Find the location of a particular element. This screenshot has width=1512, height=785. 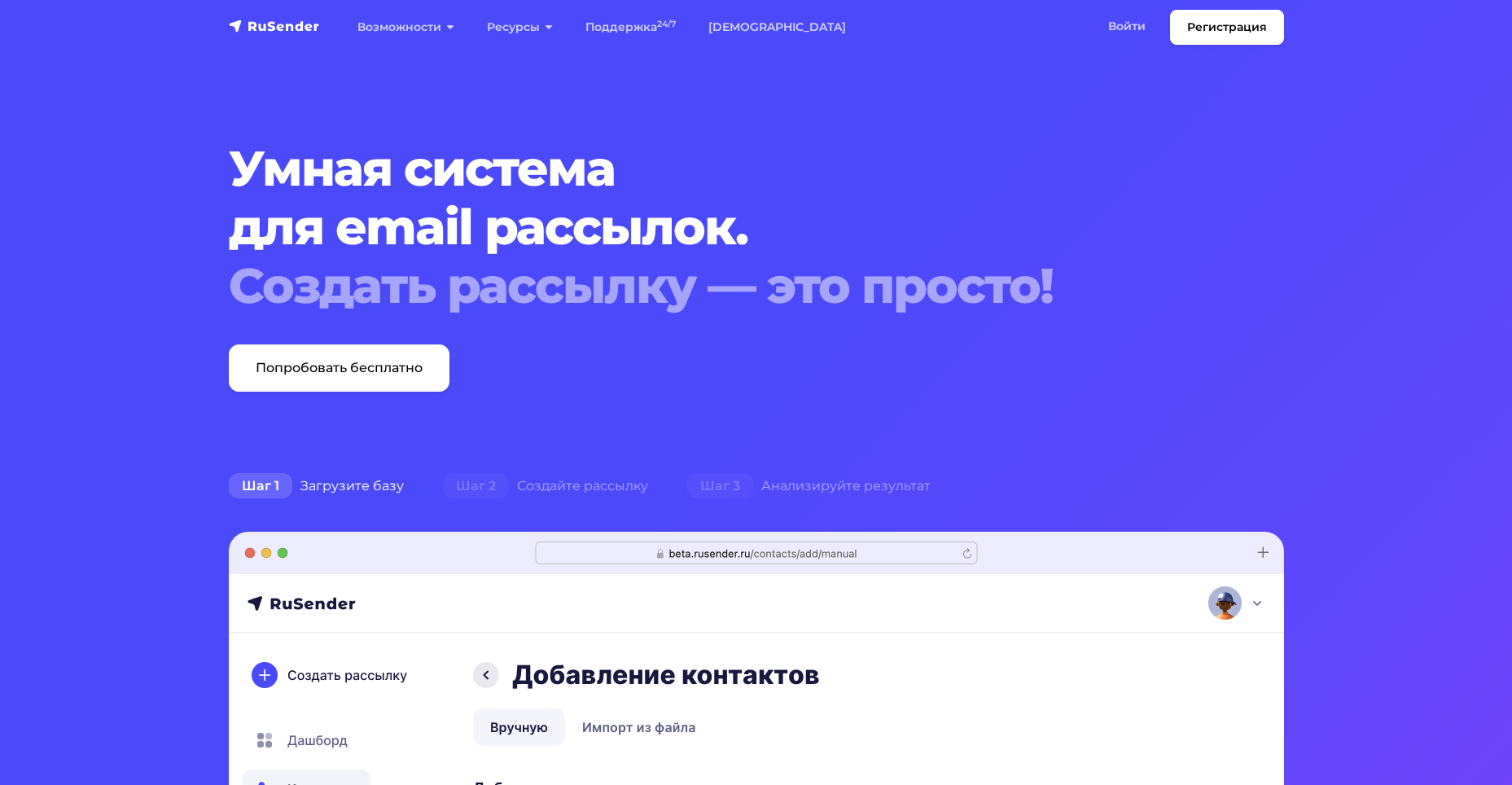

div: Создайте рассылку is located at coordinates (546, 486).